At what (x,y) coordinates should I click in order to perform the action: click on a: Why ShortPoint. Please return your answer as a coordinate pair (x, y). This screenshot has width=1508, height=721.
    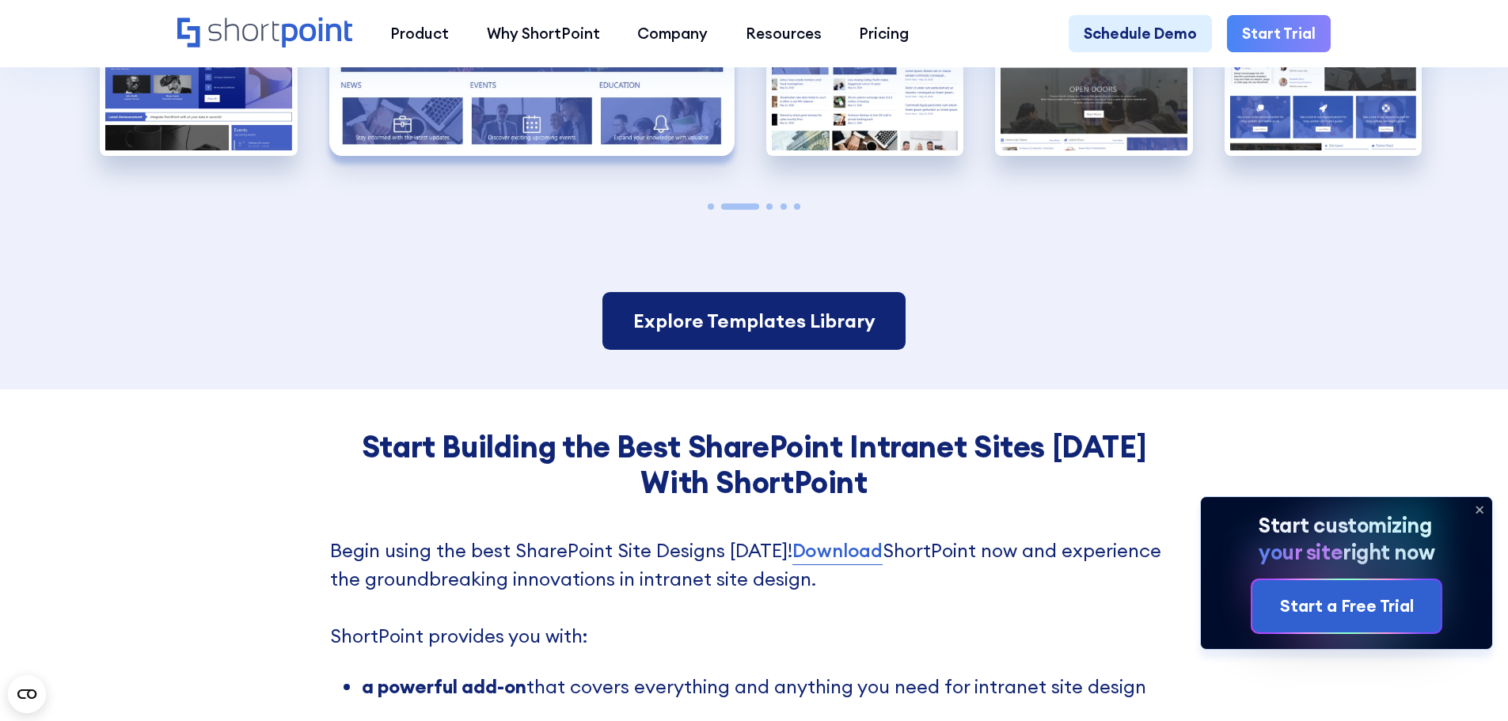
    Looking at the image, I should click on (543, 34).